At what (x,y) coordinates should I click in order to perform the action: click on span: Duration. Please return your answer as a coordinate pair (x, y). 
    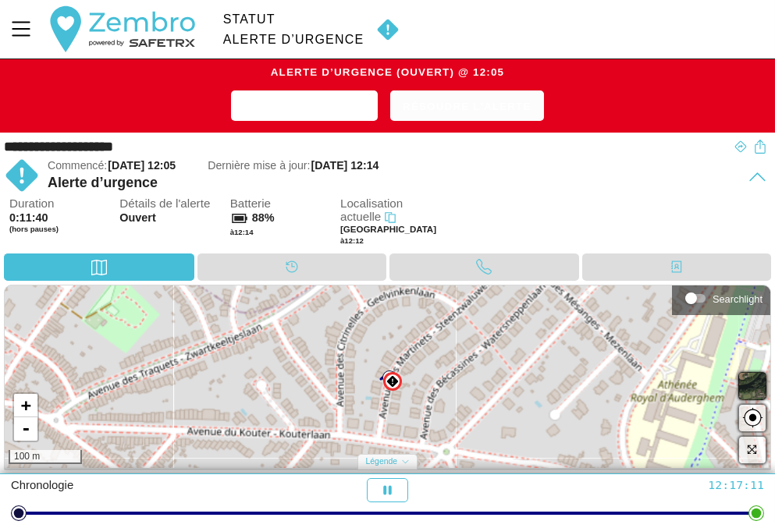
    Looking at the image, I should click on (59, 204).